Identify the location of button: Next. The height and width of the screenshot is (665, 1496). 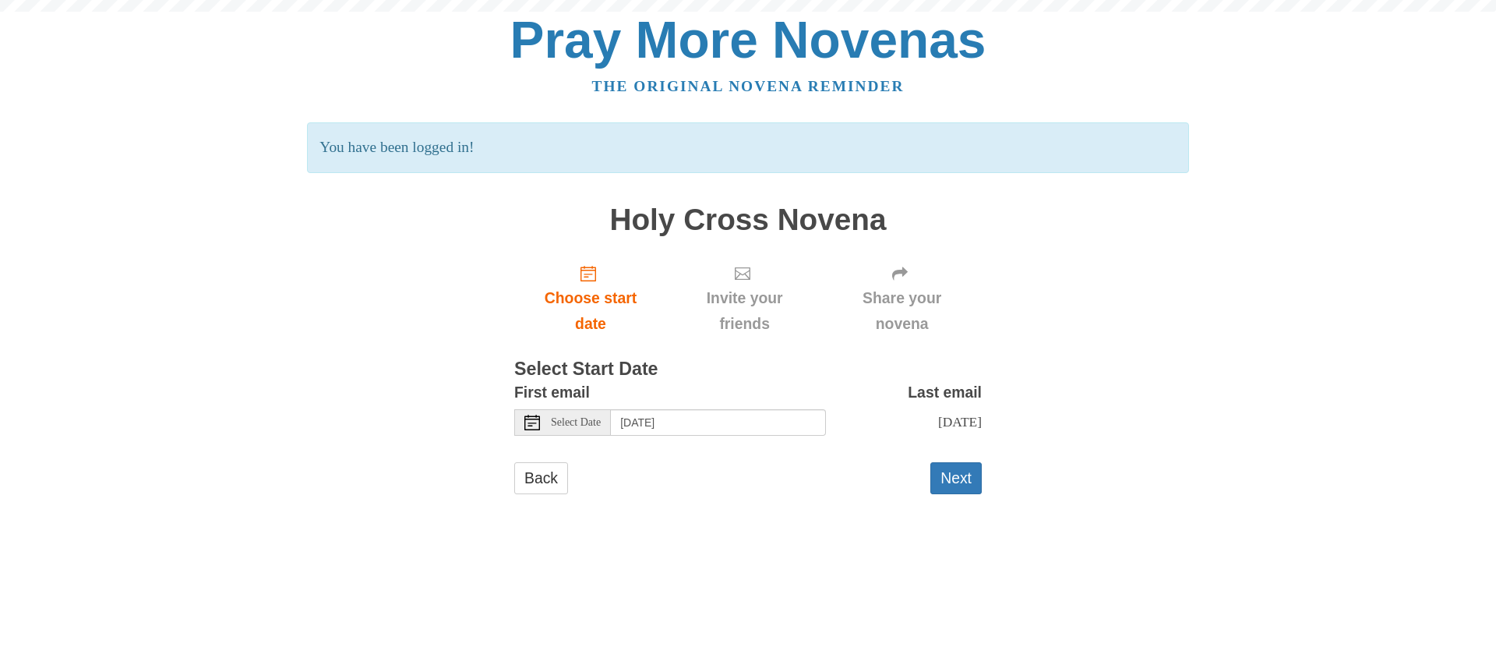
(956, 478).